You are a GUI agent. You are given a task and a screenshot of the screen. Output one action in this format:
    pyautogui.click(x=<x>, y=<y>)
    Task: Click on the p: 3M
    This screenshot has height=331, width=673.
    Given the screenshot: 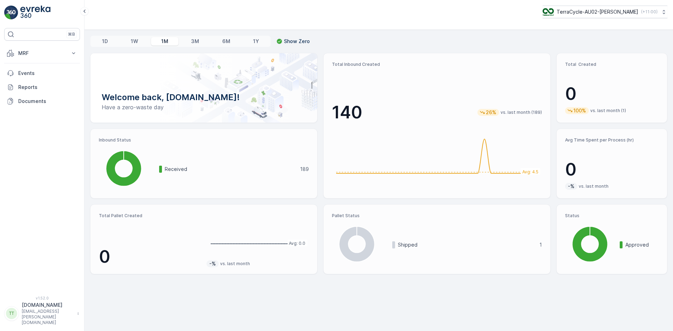 What is the action you would take?
    pyautogui.click(x=195, y=41)
    